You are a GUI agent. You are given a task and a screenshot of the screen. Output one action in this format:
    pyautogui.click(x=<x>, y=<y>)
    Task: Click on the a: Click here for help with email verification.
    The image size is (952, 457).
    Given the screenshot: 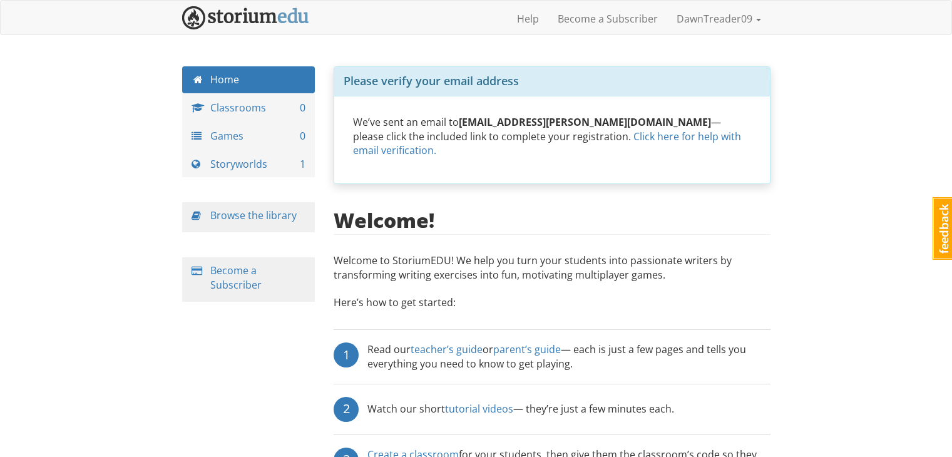 What is the action you would take?
    pyautogui.click(x=547, y=143)
    